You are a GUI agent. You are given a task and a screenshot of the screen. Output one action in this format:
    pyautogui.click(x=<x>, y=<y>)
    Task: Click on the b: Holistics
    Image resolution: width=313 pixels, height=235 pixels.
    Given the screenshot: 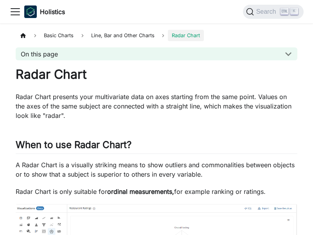 What is the action you would take?
    pyautogui.click(x=52, y=12)
    